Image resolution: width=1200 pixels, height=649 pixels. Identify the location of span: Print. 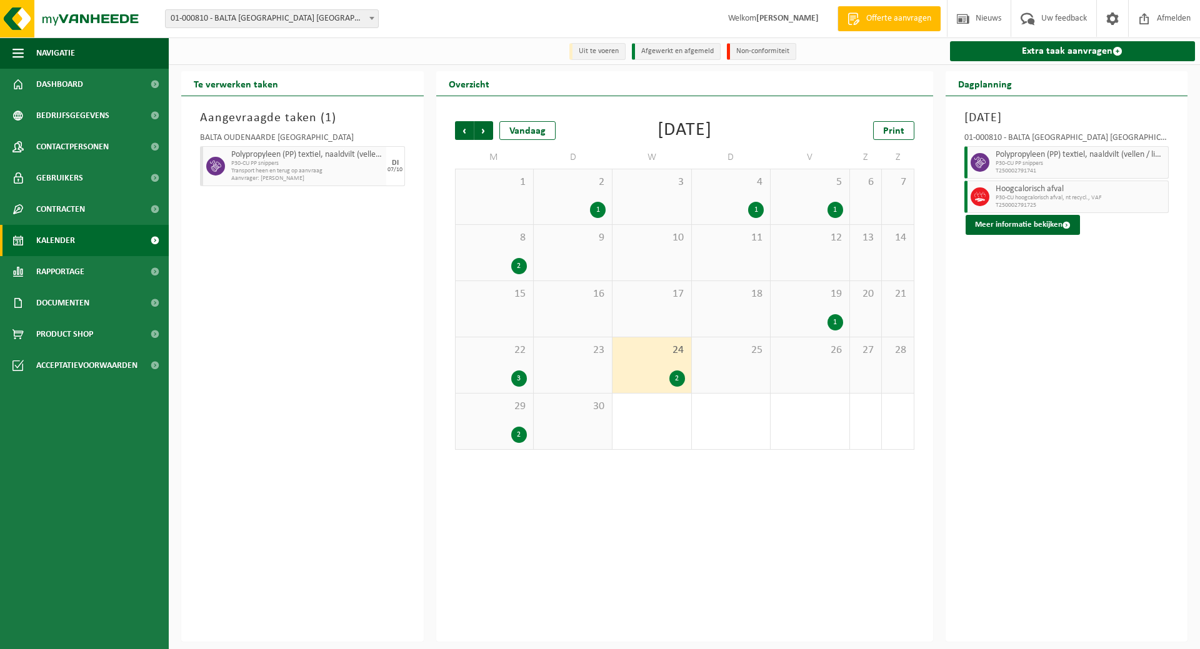
(894, 131).